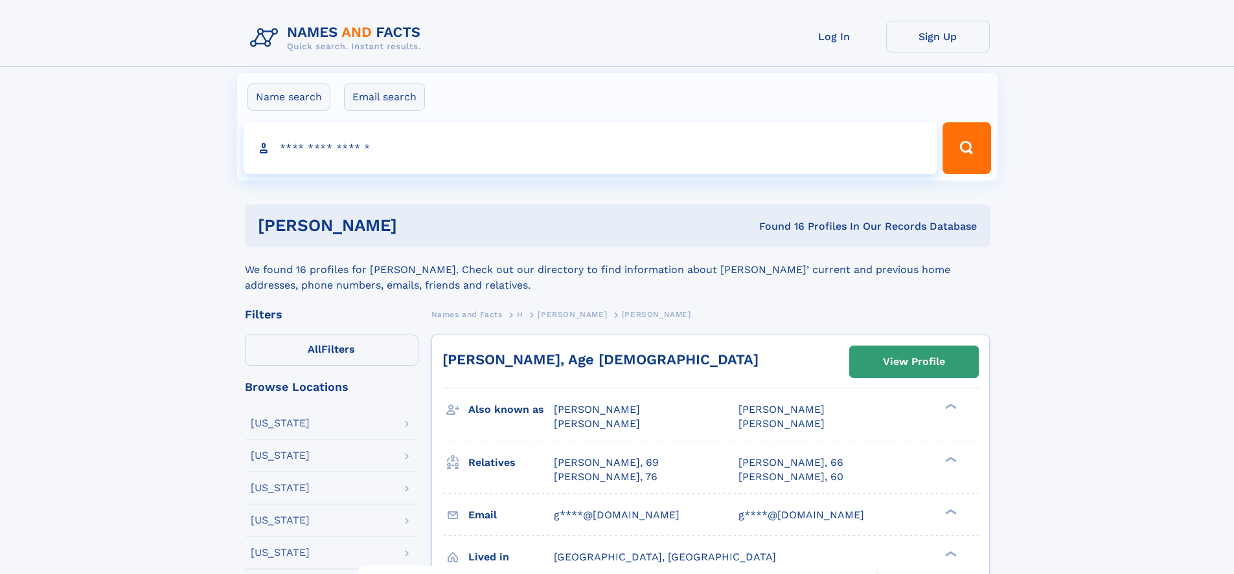 The image size is (1234, 574). I want to click on h3: Lived in, so click(511, 558).